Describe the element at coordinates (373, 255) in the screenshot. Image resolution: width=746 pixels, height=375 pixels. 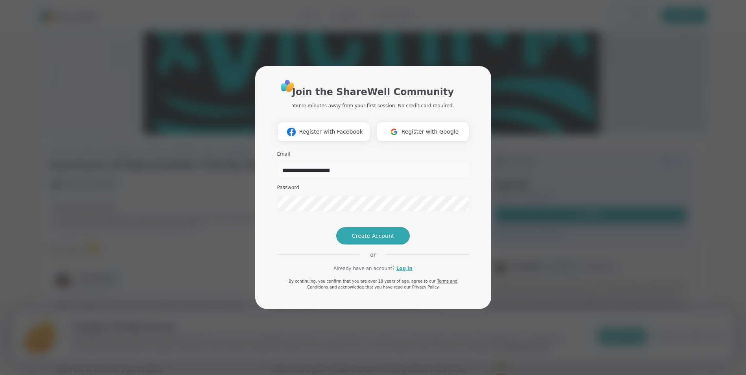
I see `span: or` at that location.